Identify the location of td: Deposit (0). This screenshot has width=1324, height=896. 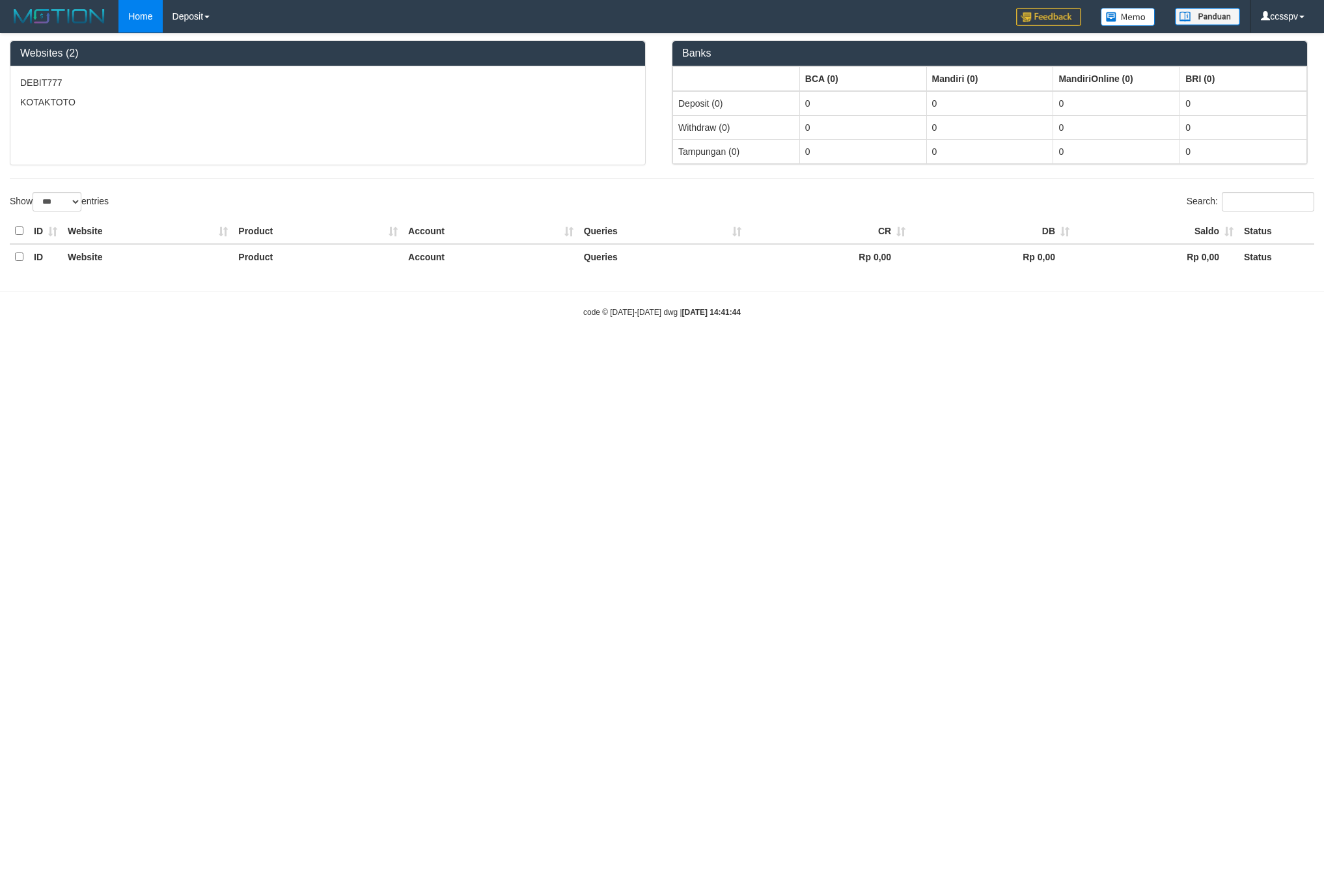
(736, 103).